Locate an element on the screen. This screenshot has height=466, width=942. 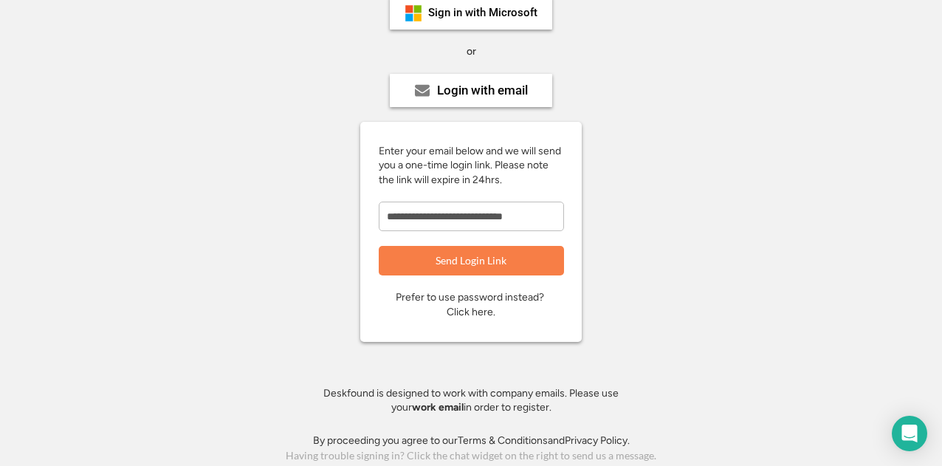
a: Privacy Policy. is located at coordinates (597, 440).